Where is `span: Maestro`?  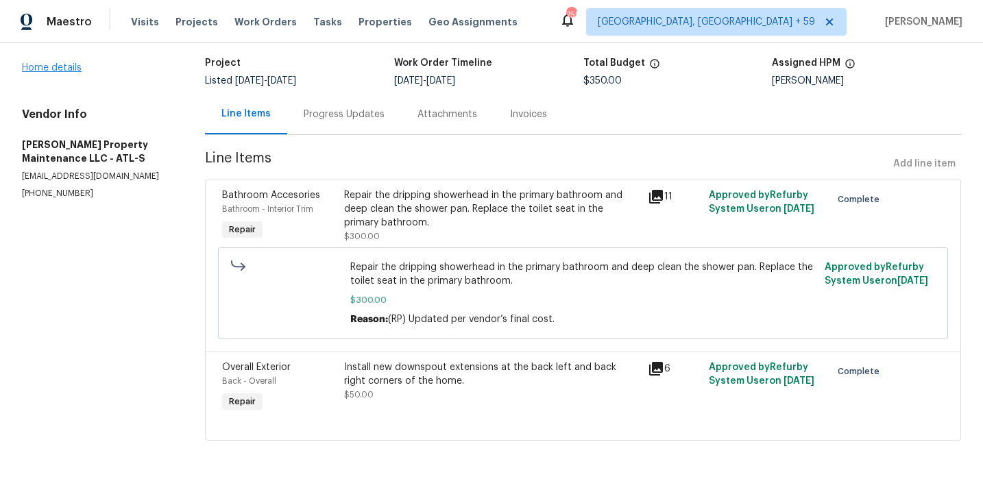
span: Maestro is located at coordinates (69, 22).